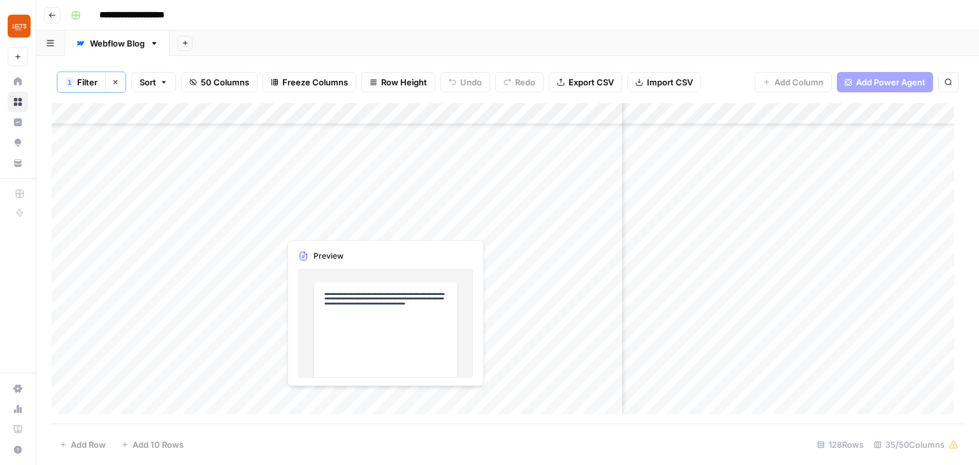 Image resolution: width=979 pixels, height=465 pixels. I want to click on a: Opportunities, so click(18, 143).